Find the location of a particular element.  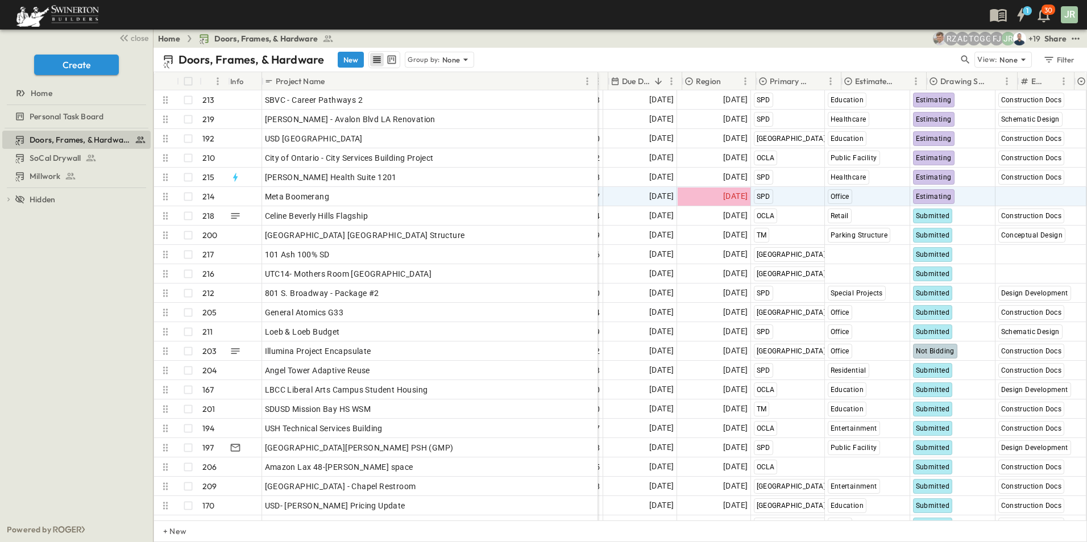

h6: 1 is located at coordinates (1027, 11).